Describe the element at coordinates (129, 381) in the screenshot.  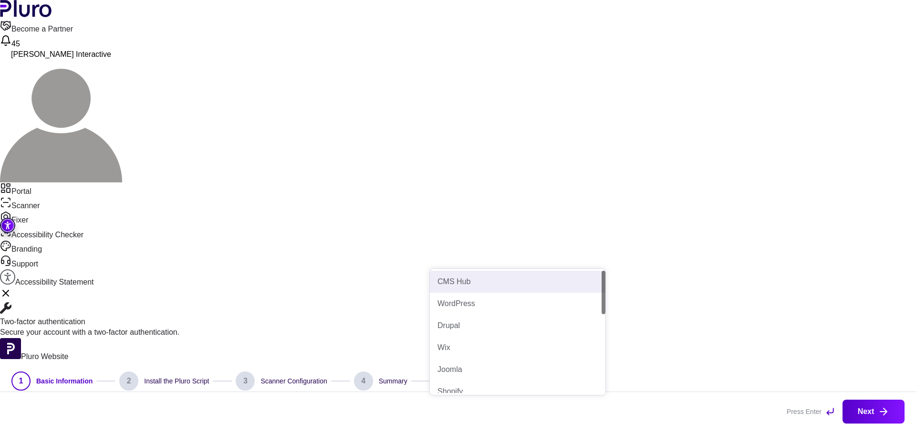
I see `div: 2` at that location.